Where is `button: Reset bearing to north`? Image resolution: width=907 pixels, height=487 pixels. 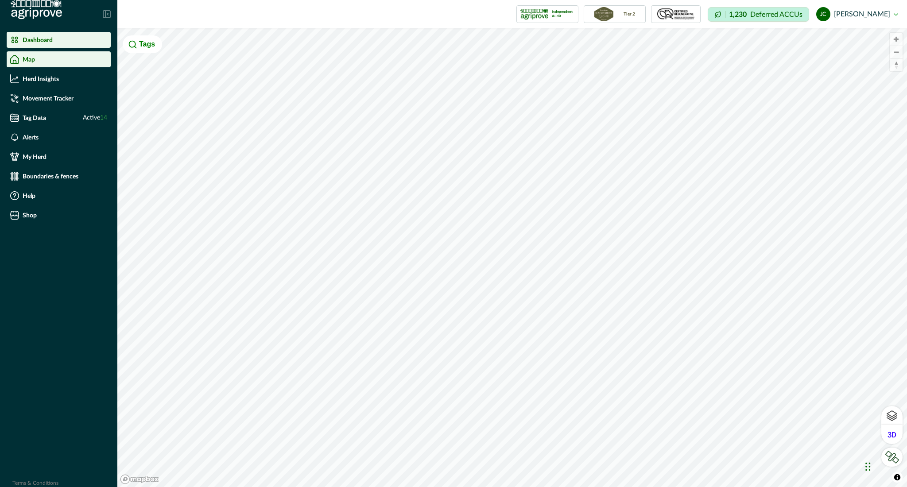
button: Reset bearing to north is located at coordinates (896, 65).